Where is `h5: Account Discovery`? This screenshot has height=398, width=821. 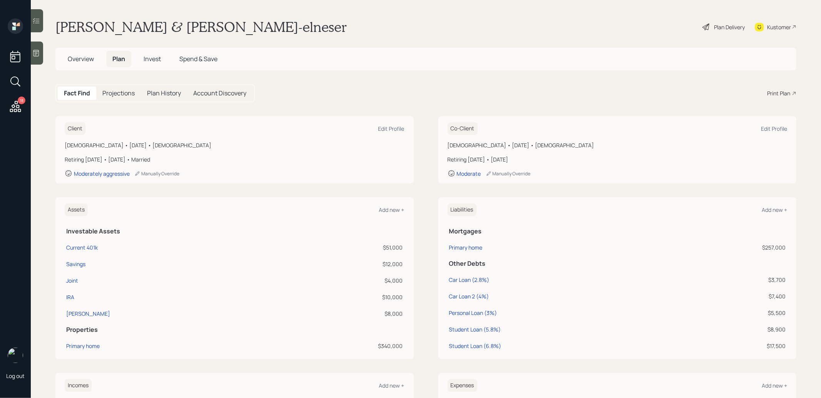 h5: Account Discovery is located at coordinates (220, 93).